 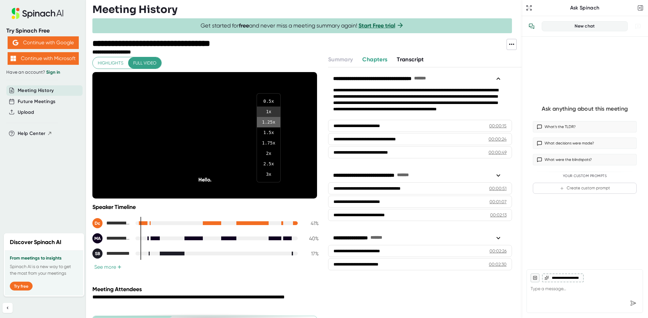 I want to click on li: 2.5 x, so click(x=269, y=164).